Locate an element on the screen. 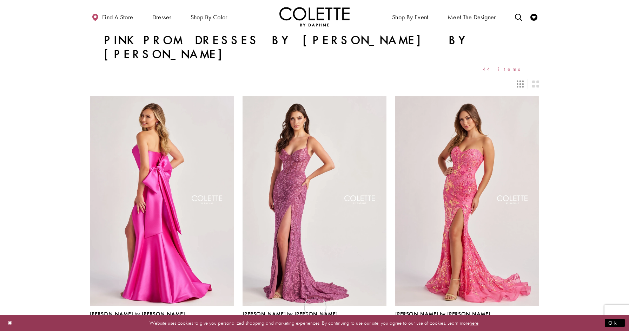 Image resolution: width=629 pixels, height=331 pixels. a: Visit Home Page is located at coordinates (315, 17).